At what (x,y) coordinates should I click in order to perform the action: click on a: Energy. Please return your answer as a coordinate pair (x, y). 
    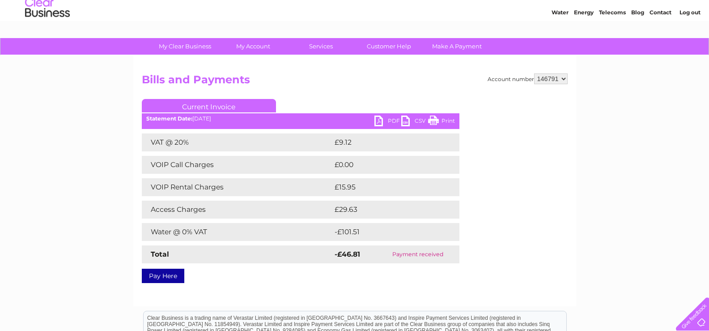
    Looking at the image, I should click on (584, 41).